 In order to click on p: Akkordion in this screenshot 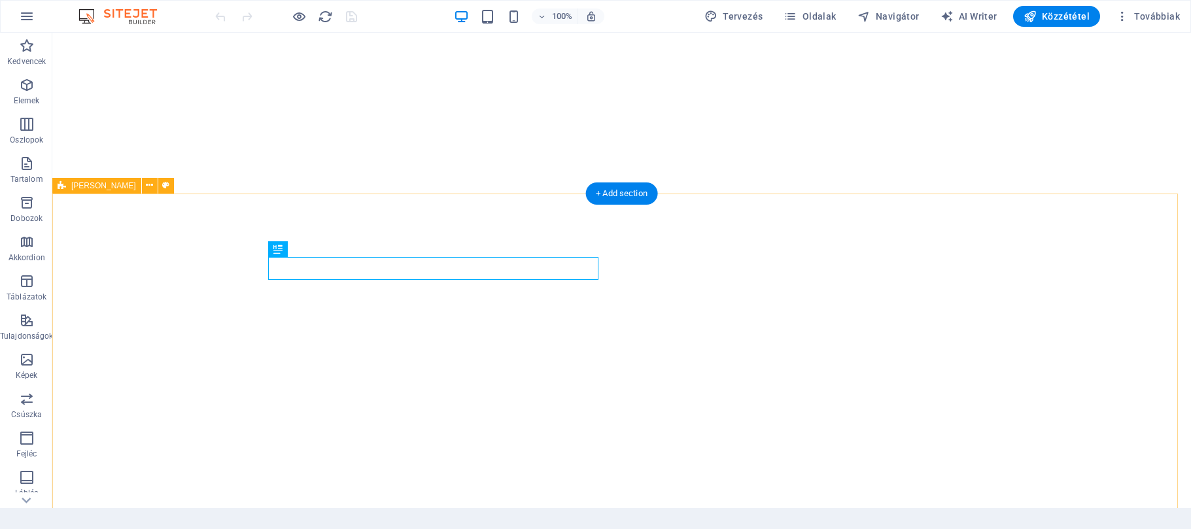, I will do `click(27, 258)`.